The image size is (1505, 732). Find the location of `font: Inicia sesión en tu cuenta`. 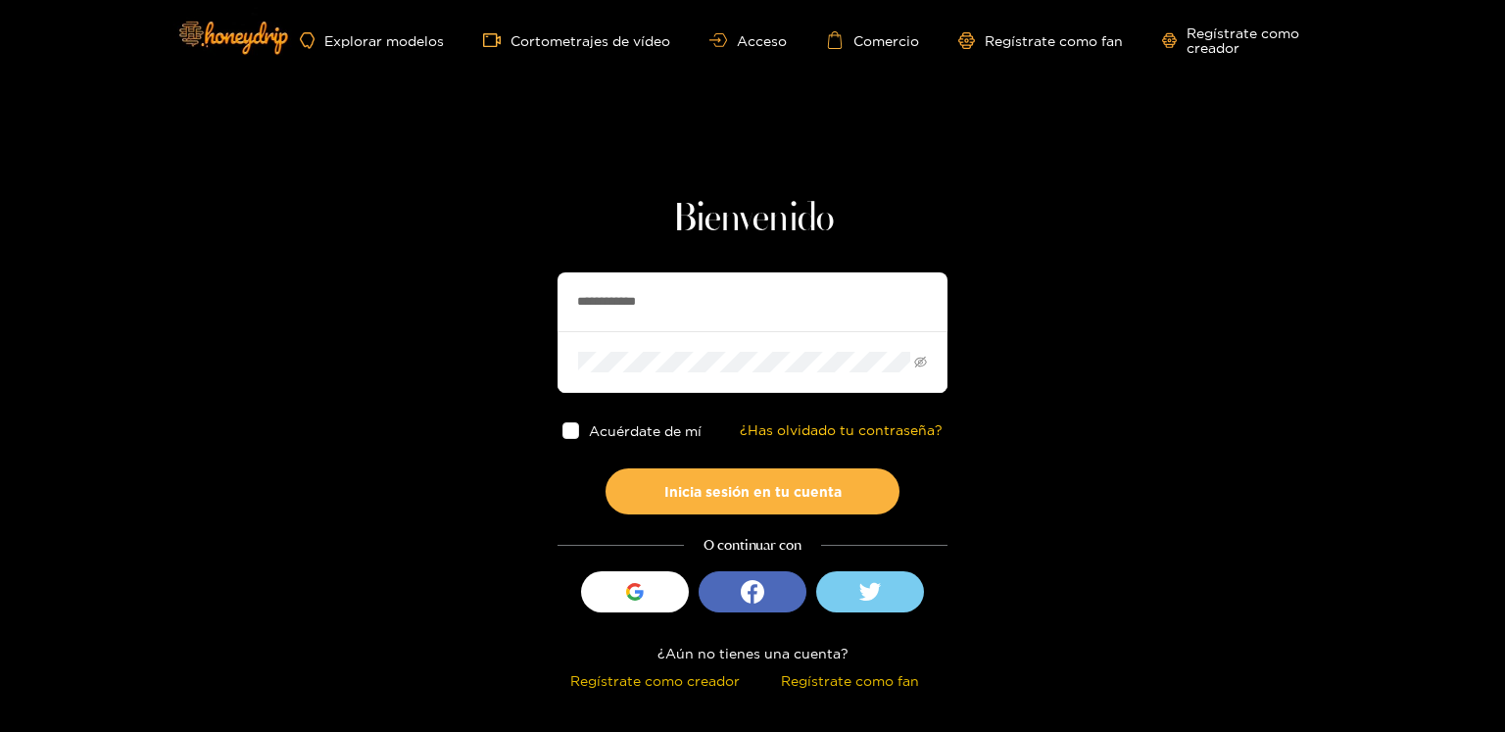

font: Inicia sesión en tu cuenta is located at coordinates (753, 491).